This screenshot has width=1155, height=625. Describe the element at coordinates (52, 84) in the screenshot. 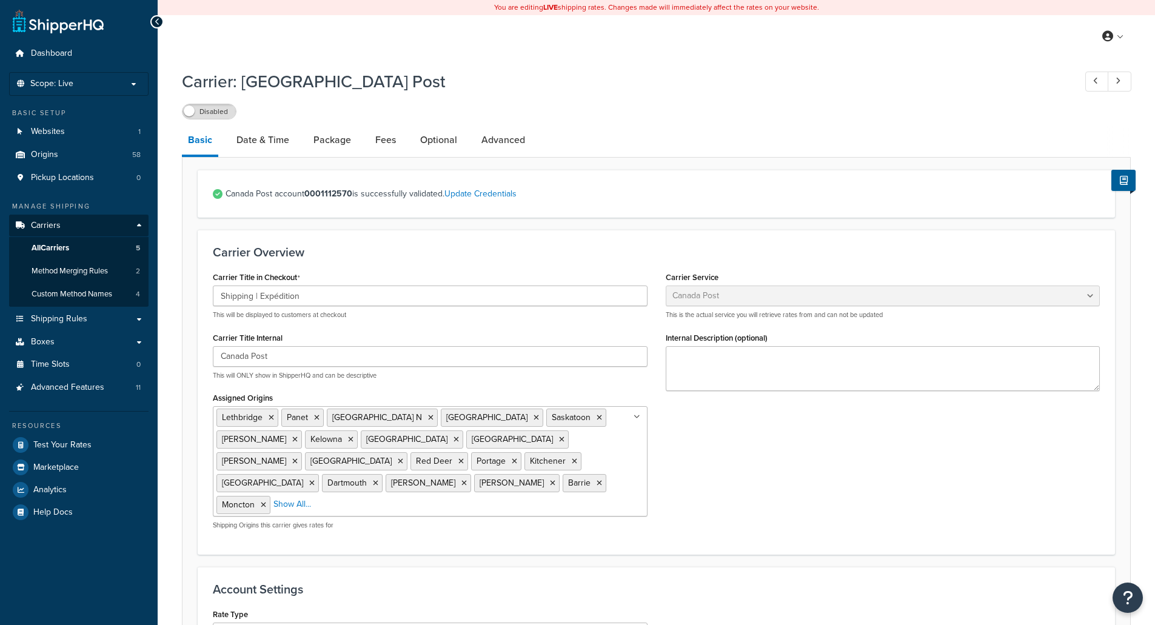

I see `span: Scope: Live` at that location.